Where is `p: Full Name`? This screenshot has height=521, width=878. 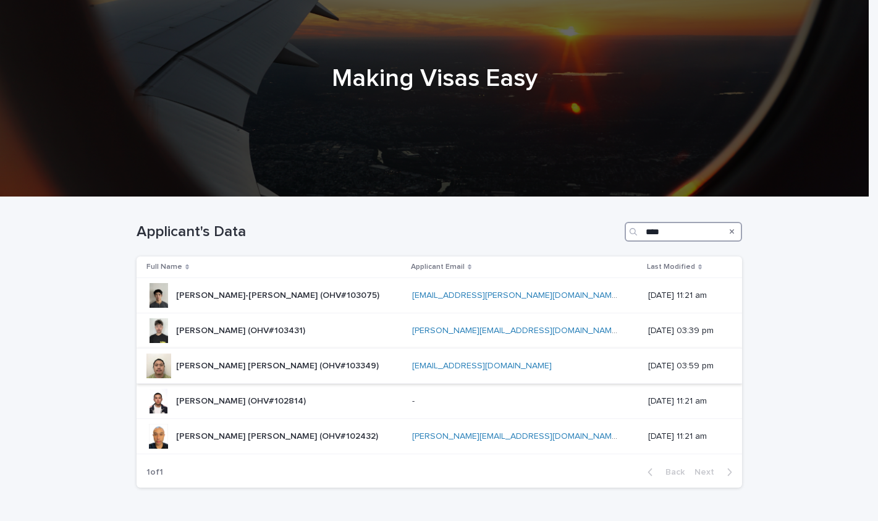
p: Full Name is located at coordinates (164, 267).